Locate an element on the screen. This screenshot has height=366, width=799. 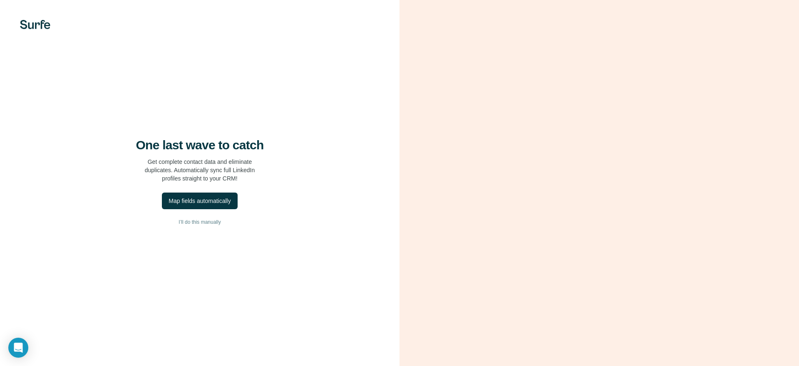
span: I’ll do this manually is located at coordinates (199, 222).